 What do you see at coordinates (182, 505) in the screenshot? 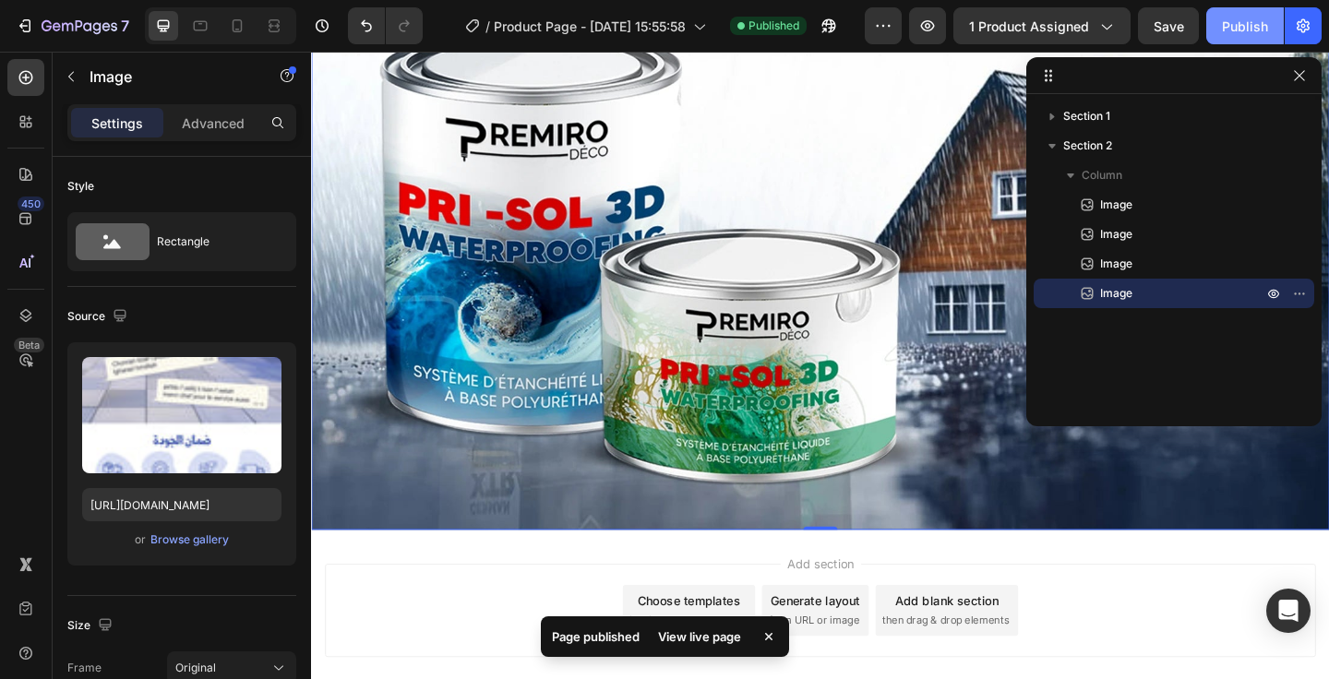
I see `input: https://example.com/image.jpg` at bounding box center [182, 505].